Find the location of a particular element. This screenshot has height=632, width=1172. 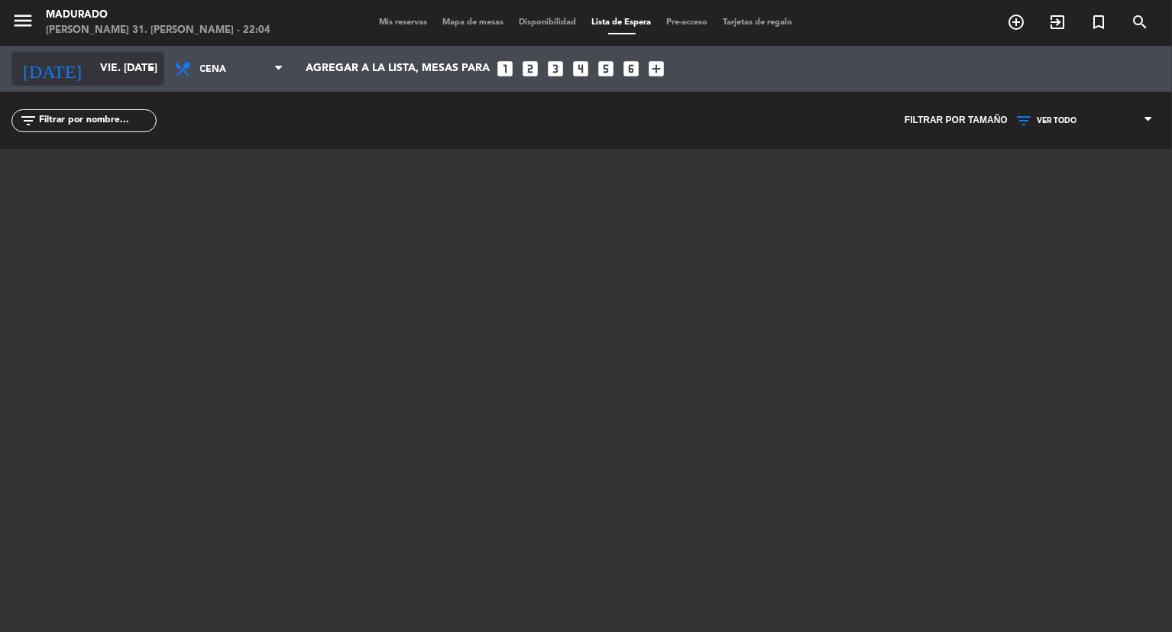

span: Mis reservas is located at coordinates (403, 22).